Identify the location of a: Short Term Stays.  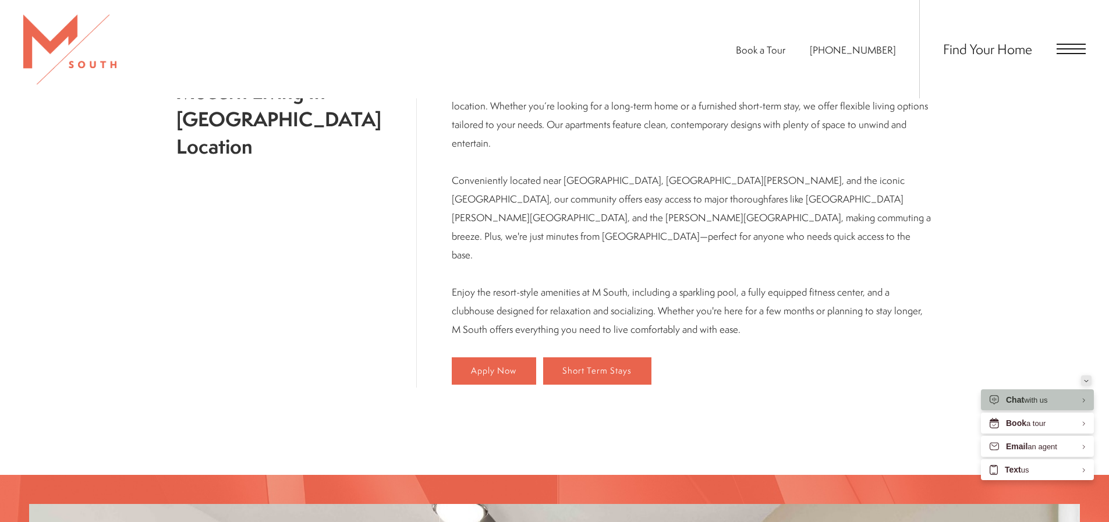
(597, 371).